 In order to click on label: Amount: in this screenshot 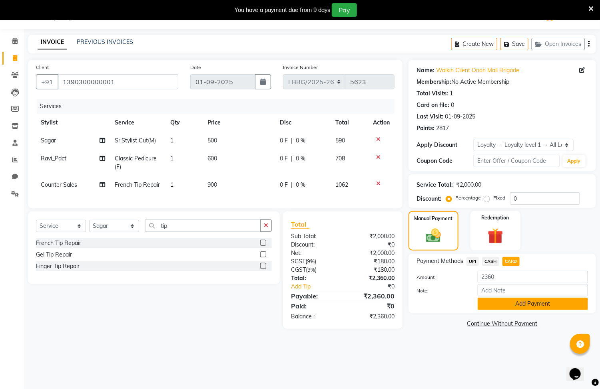, I will do `click(441, 278)`.